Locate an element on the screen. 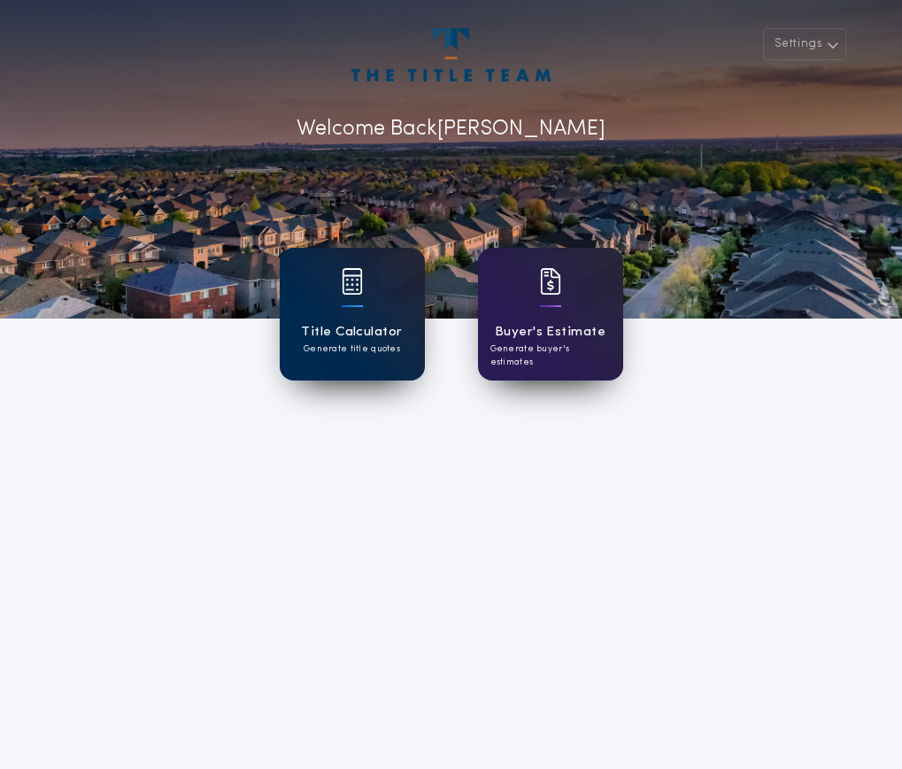  button: Settings is located at coordinates (804, 44).